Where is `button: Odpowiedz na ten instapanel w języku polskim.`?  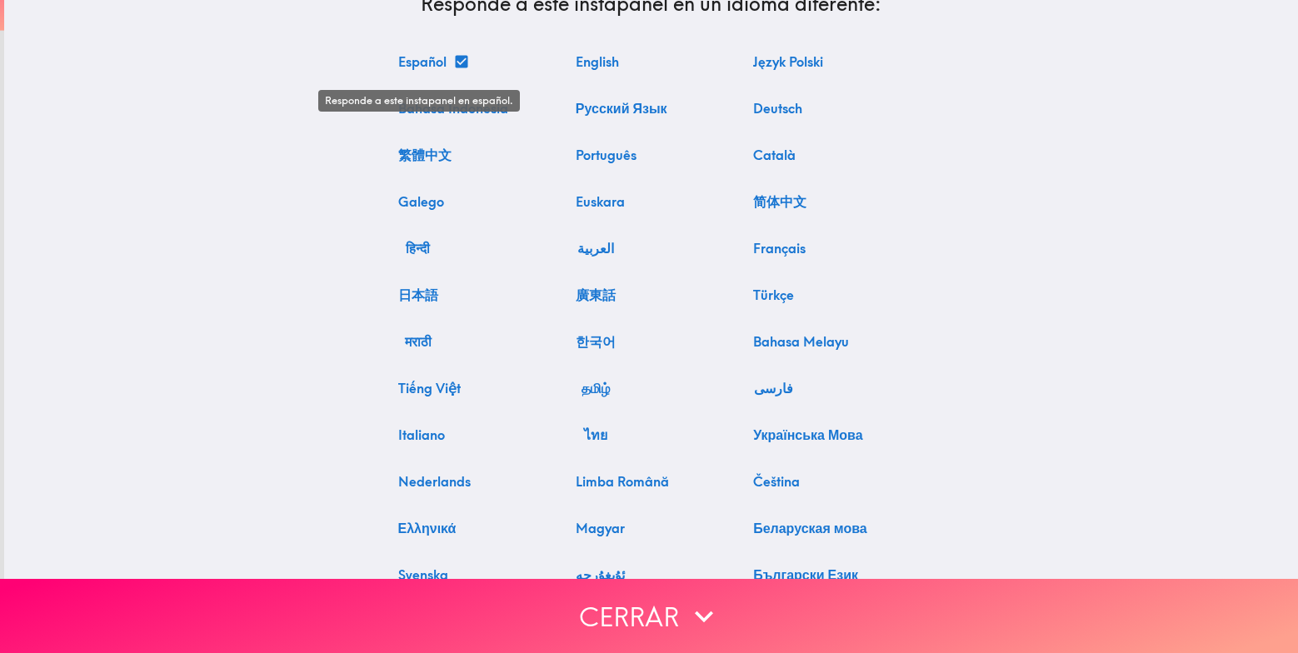 button: Odpowiedz na ten instapanel w języku polskim. is located at coordinates (788, 62).